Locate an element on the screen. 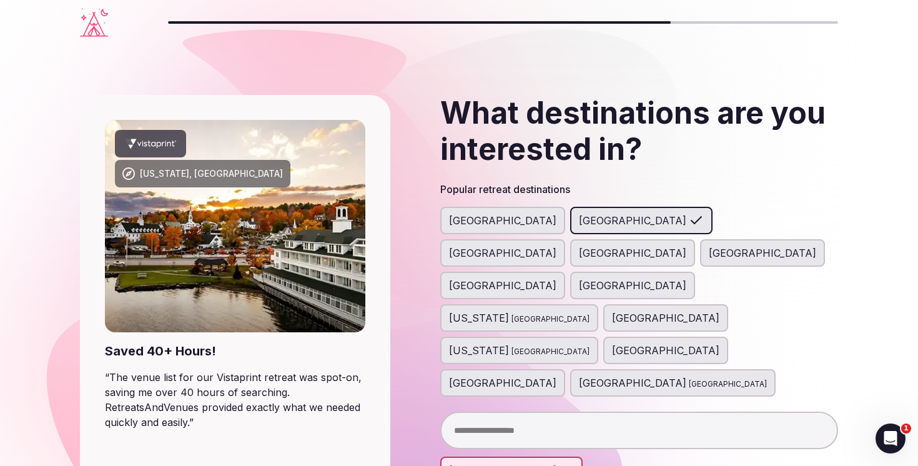  blockquote: “ The venue list for our Vistaprint retreat was spot-on, saving me over 40 hours of searching. Re... is located at coordinates (235, 399).